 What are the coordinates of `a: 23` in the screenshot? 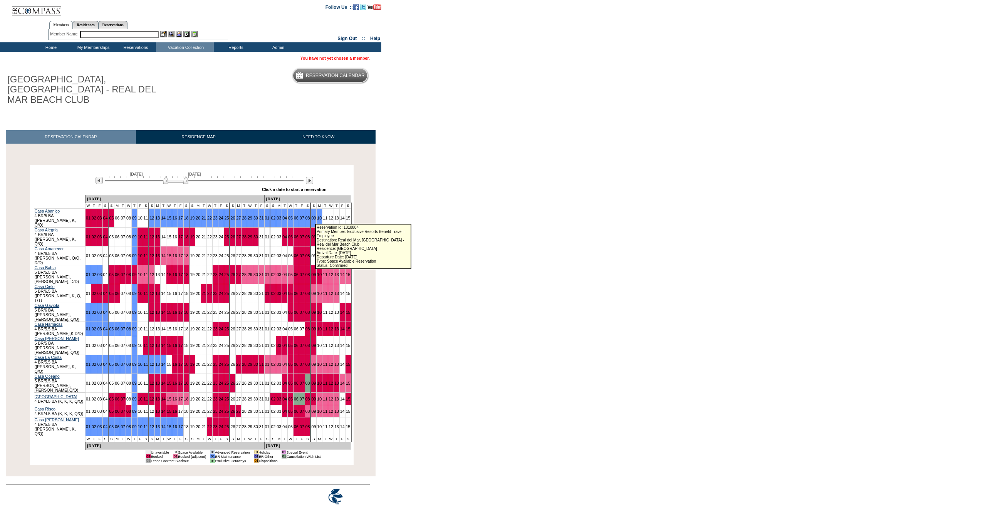 It's located at (215, 237).